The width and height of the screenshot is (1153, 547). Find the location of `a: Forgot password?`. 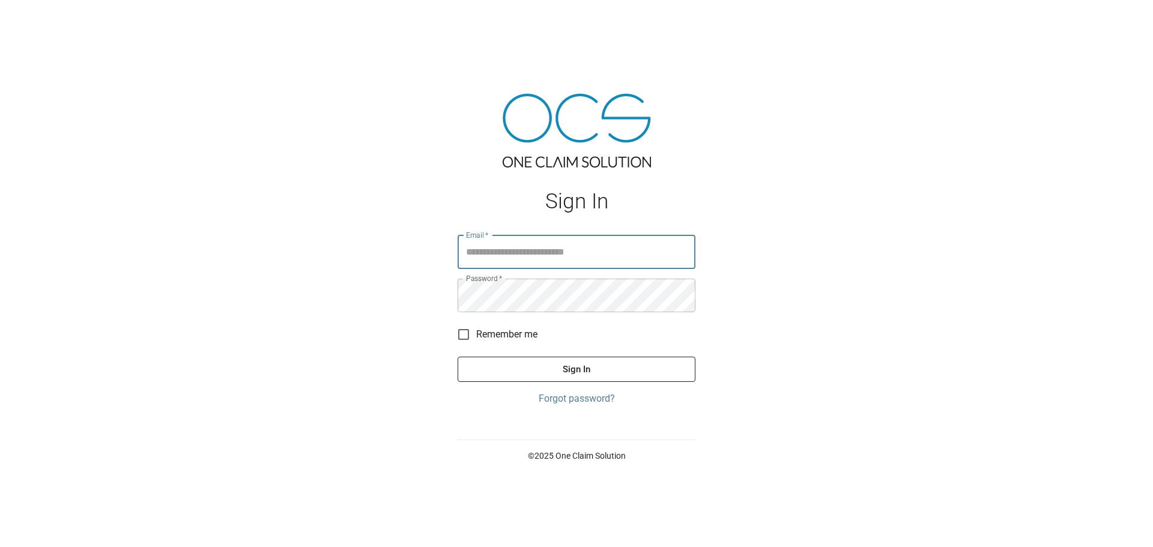

a: Forgot password? is located at coordinates (576, 399).